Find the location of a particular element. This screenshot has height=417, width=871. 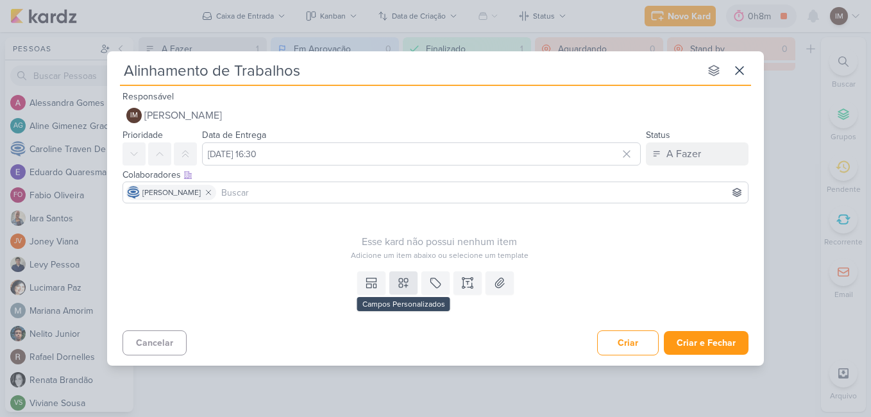

label: Status is located at coordinates (658, 135).